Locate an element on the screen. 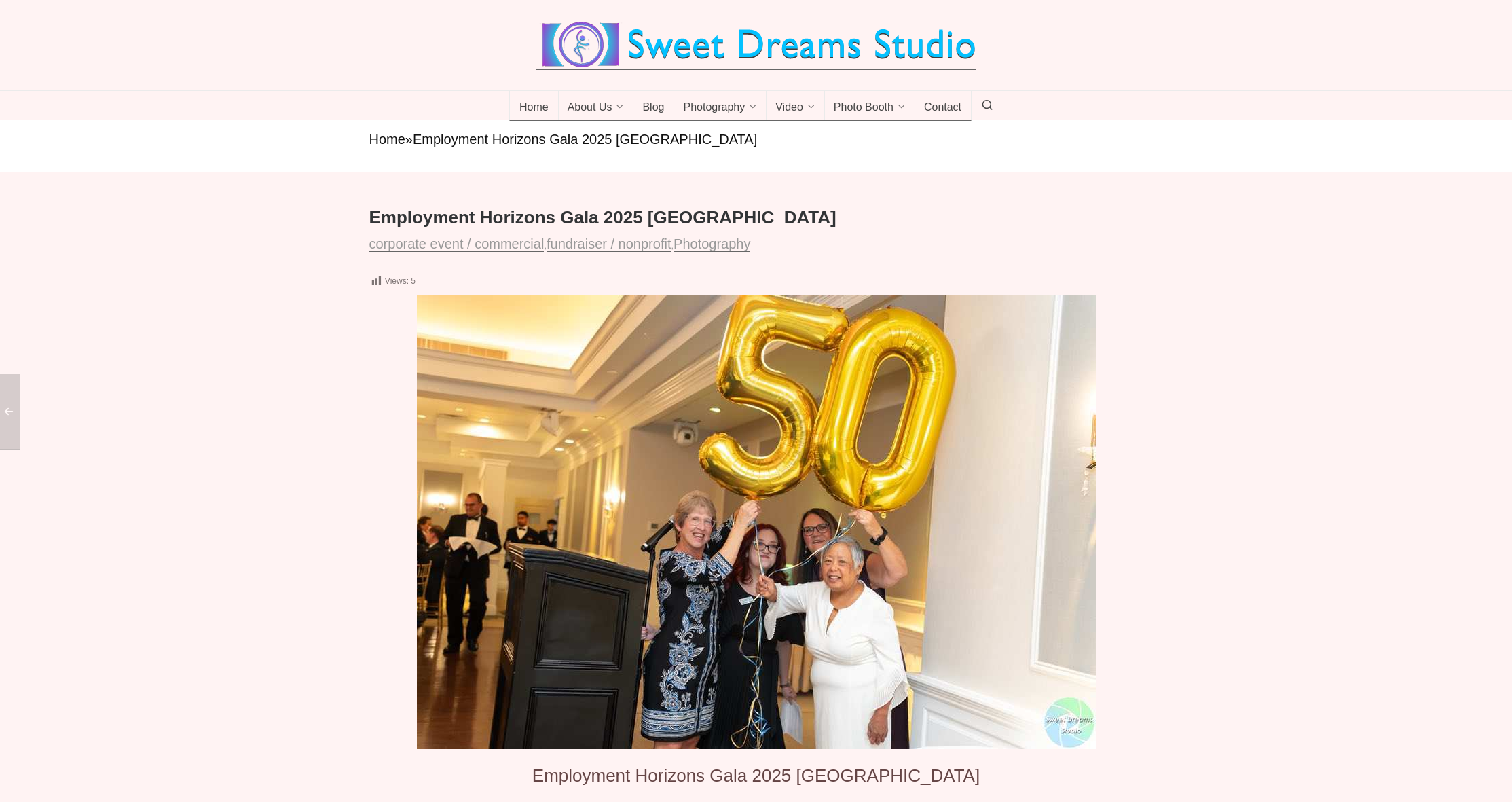 The width and height of the screenshot is (1512, 802). img: Best Wedding Event Photography Photo Booth Videography NJ NY is located at coordinates (756, 45).